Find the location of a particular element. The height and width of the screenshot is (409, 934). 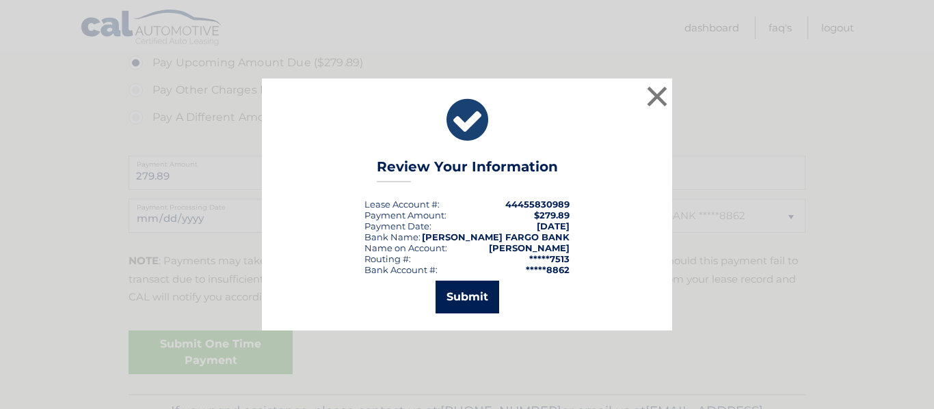

strong: 44455830989 is located at coordinates (537, 204).